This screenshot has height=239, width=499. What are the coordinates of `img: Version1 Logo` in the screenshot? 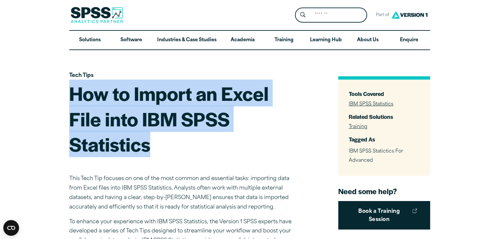 It's located at (409, 15).